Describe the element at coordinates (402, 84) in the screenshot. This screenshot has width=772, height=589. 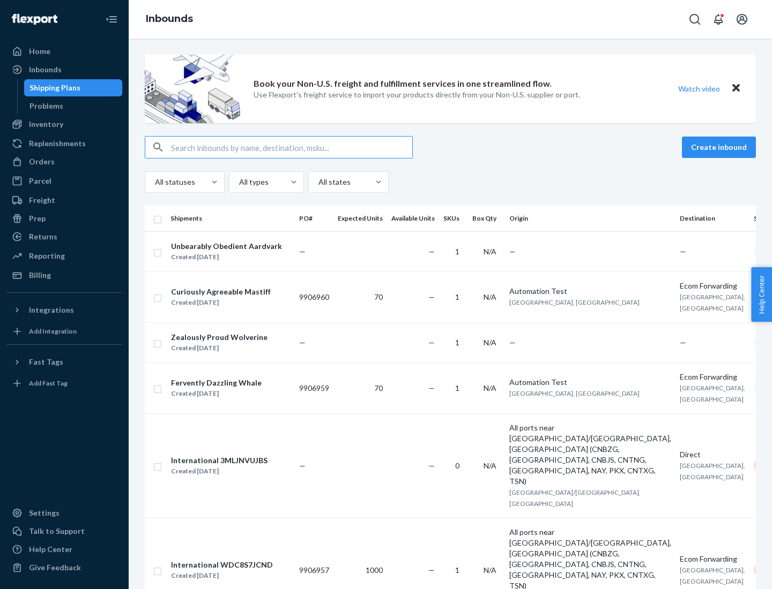
I see `p: Book your Non-U.S. freight and fulfillment services in one streamlined flow.` at that location.